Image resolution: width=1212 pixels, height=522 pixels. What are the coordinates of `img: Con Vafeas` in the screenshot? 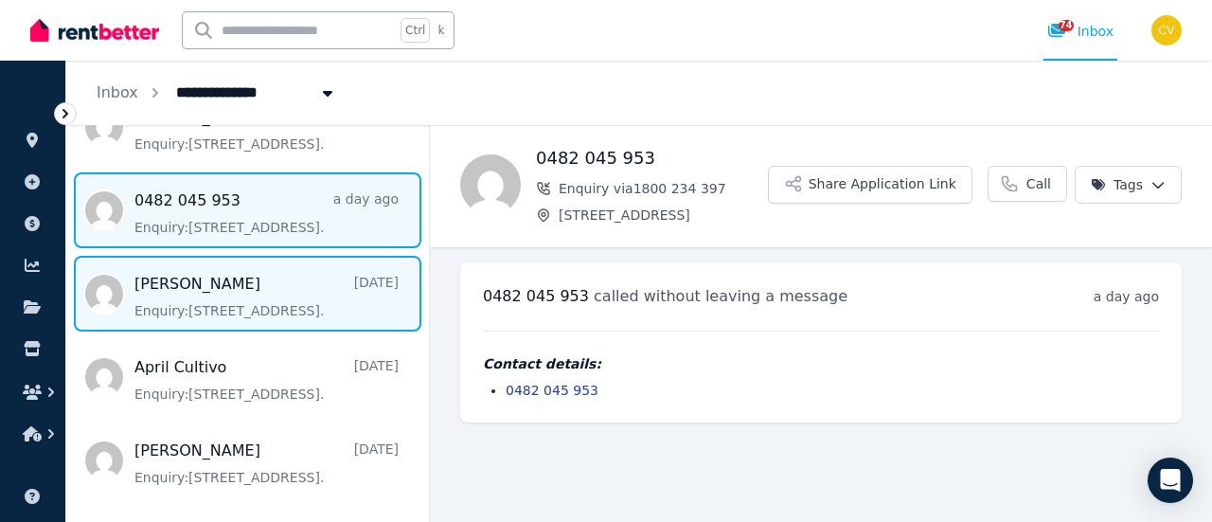 It's located at (1166, 30).